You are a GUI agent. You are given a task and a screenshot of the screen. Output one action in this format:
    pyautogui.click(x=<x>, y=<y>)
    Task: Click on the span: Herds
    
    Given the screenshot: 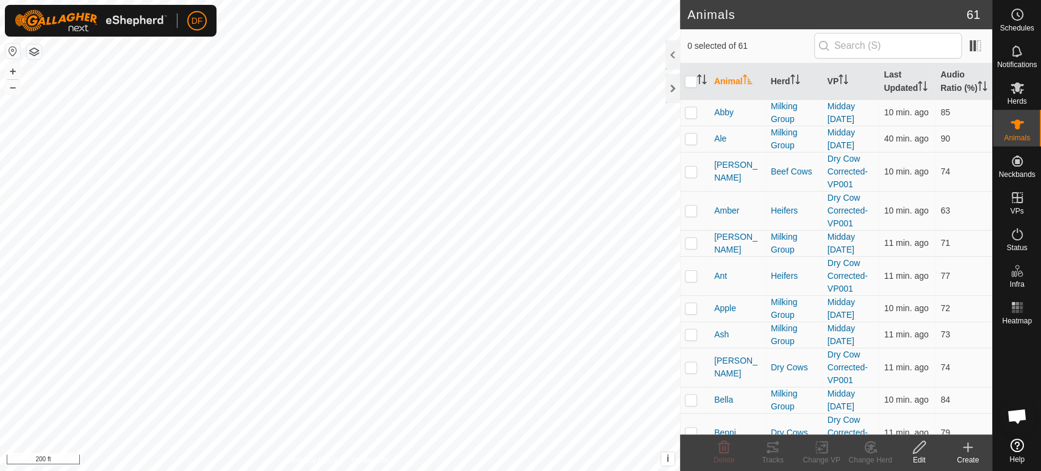 What is the action you would take?
    pyautogui.click(x=1016, y=101)
    